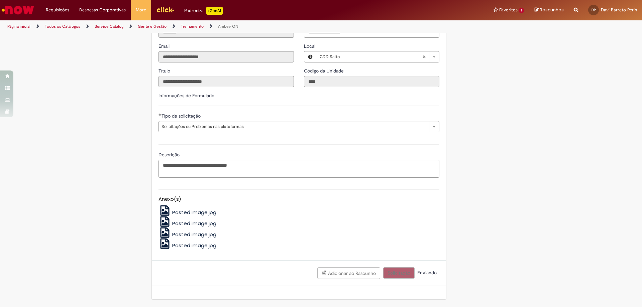 This screenshot has height=307, width=642. Describe the element at coordinates (214, 26) in the screenshot. I see `ul: Trilhas de página` at that location.